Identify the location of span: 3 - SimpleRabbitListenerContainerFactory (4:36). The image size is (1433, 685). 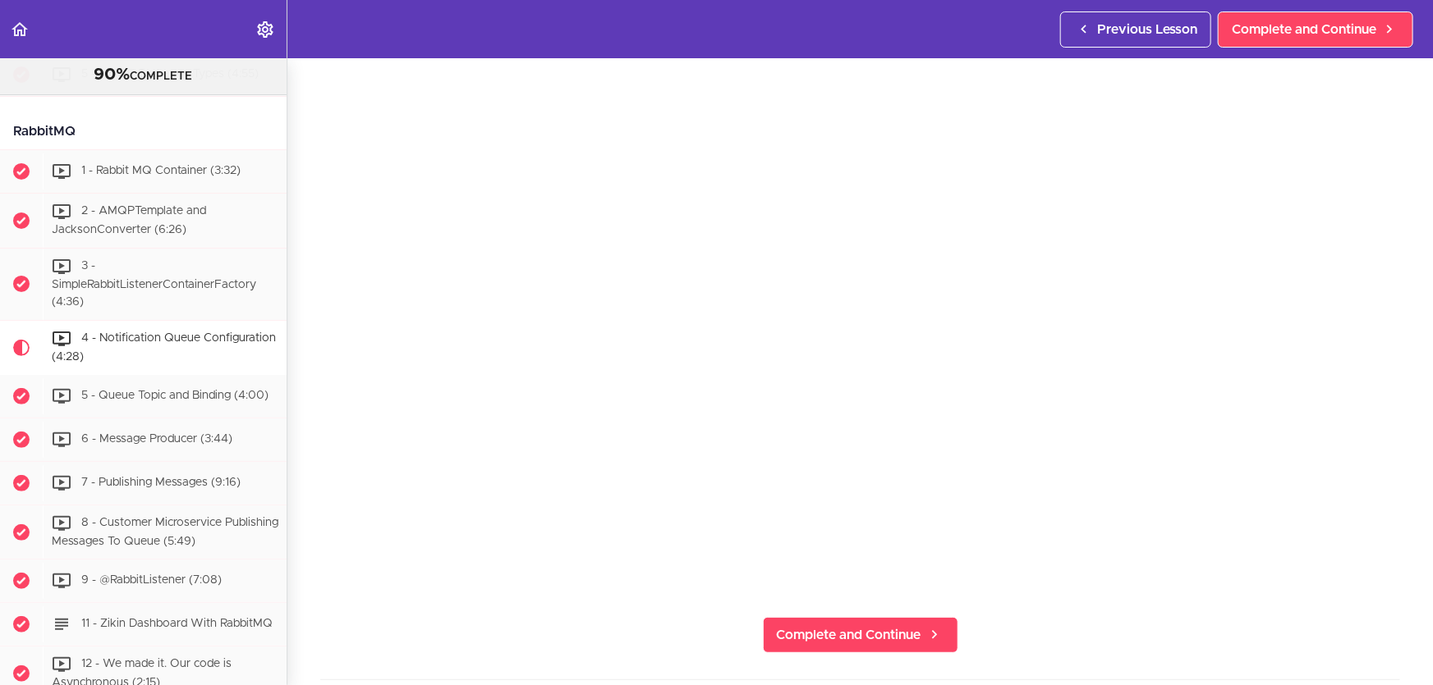
(154, 284).